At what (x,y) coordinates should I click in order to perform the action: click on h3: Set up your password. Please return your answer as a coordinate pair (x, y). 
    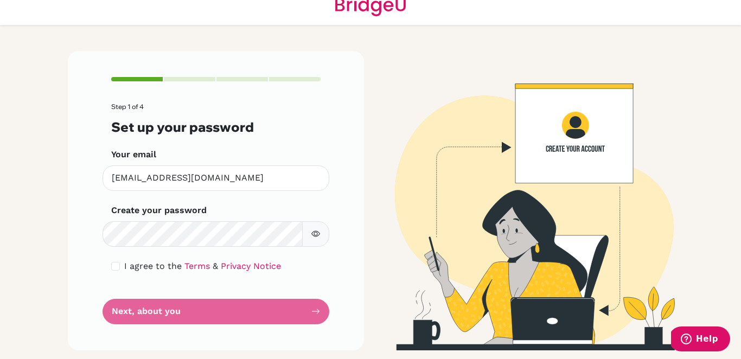
    Looking at the image, I should click on (216, 127).